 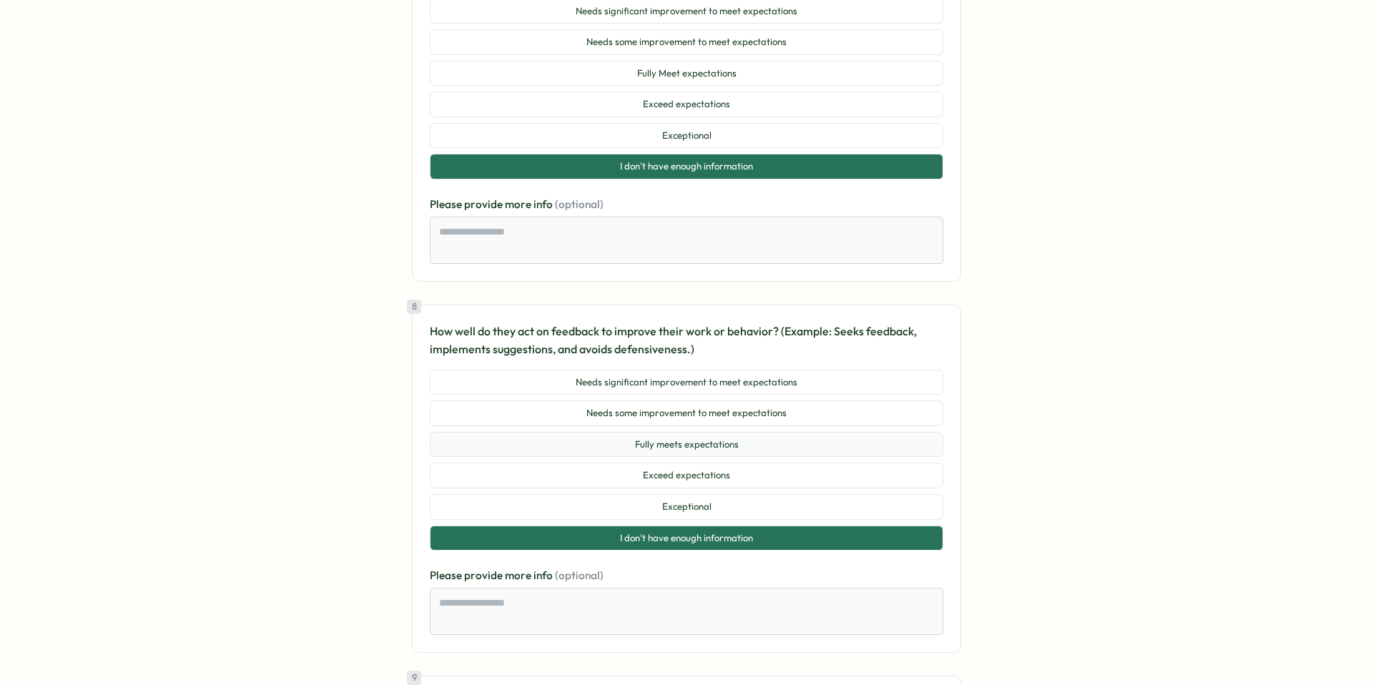 What do you see at coordinates (687, 74) in the screenshot?
I see `button: Fully Meet expectations` at bounding box center [687, 74].